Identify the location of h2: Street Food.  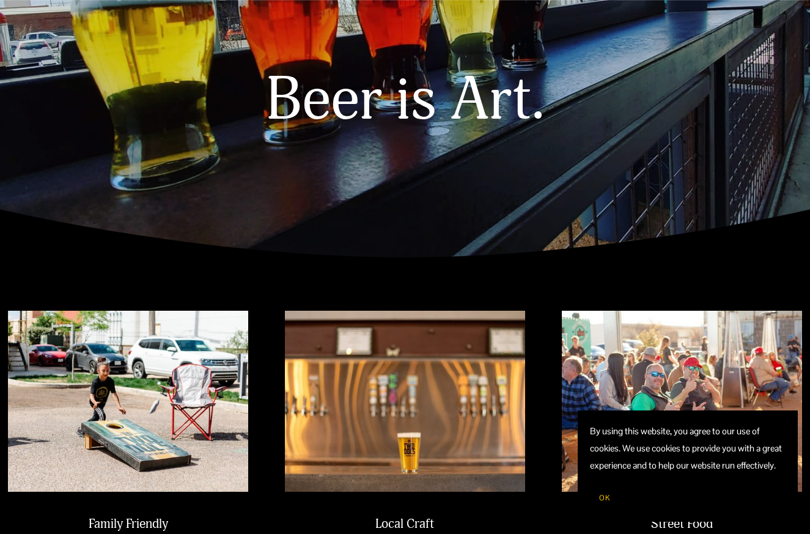
(682, 523).